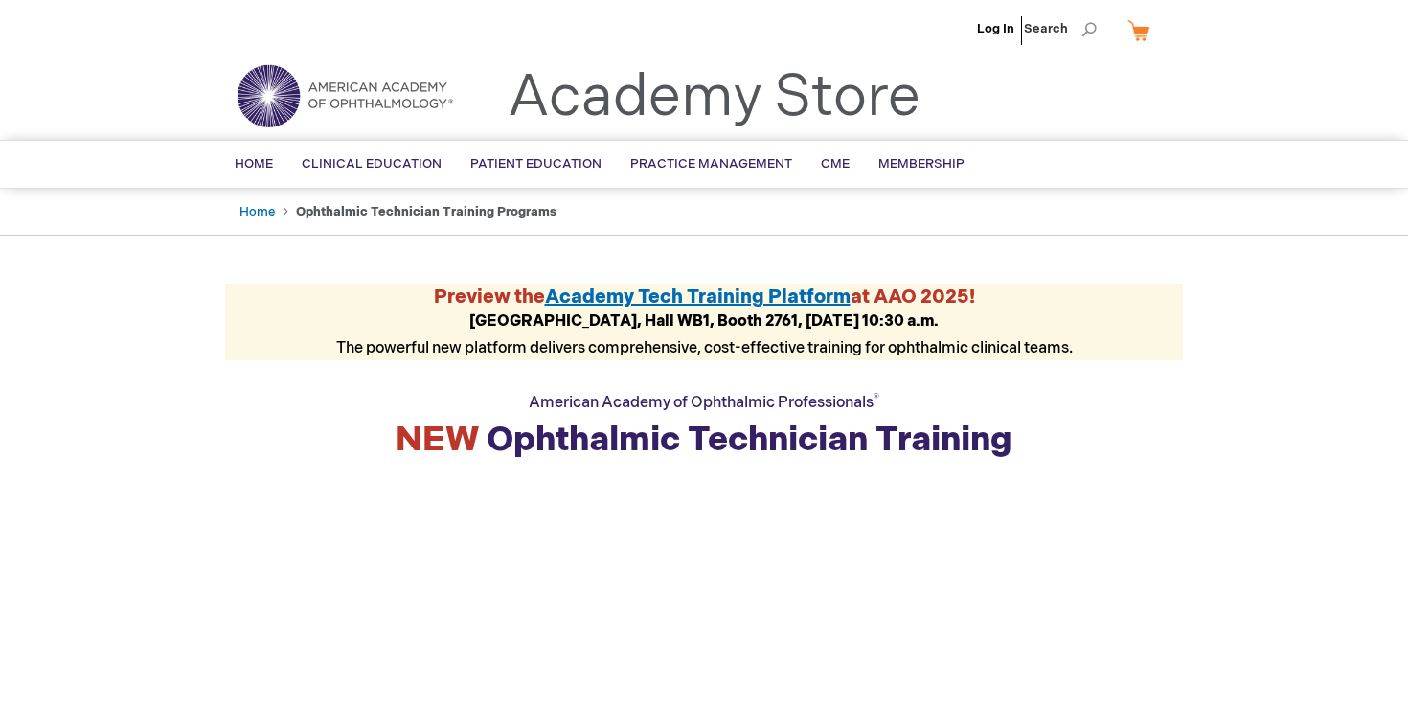  I want to click on span: Practice Management, so click(711, 164).